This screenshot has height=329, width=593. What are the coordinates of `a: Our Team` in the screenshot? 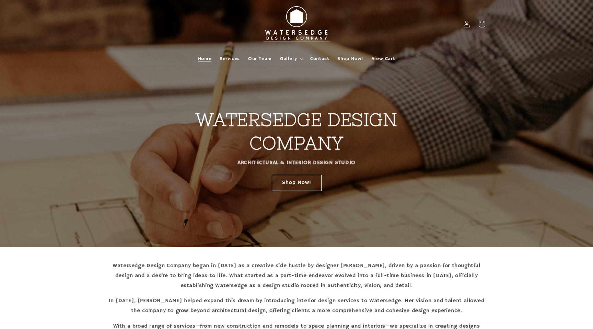 It's located at (260, 59).